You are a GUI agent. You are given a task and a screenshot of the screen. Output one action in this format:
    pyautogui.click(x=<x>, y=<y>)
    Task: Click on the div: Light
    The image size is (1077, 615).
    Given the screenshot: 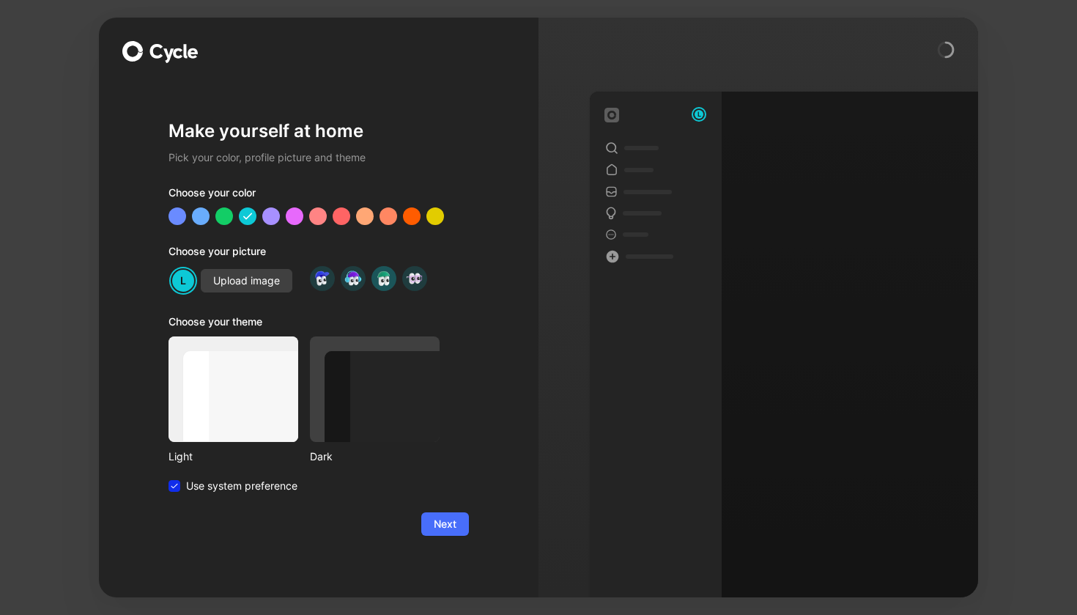 What is the action you would take?
    pyautogui.click(x=233, y=456)
    